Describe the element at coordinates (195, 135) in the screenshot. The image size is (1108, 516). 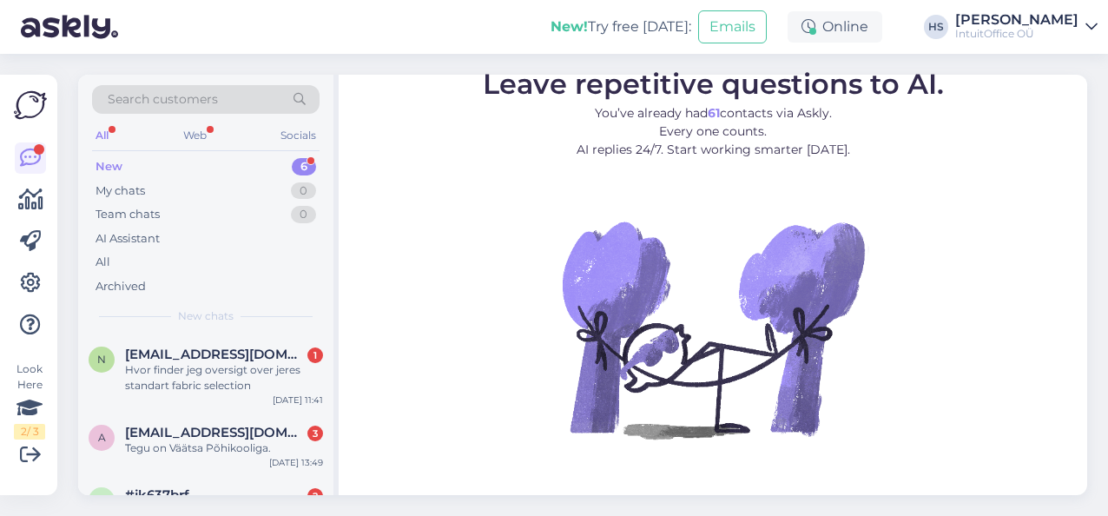
I see `div: Web` at that location.